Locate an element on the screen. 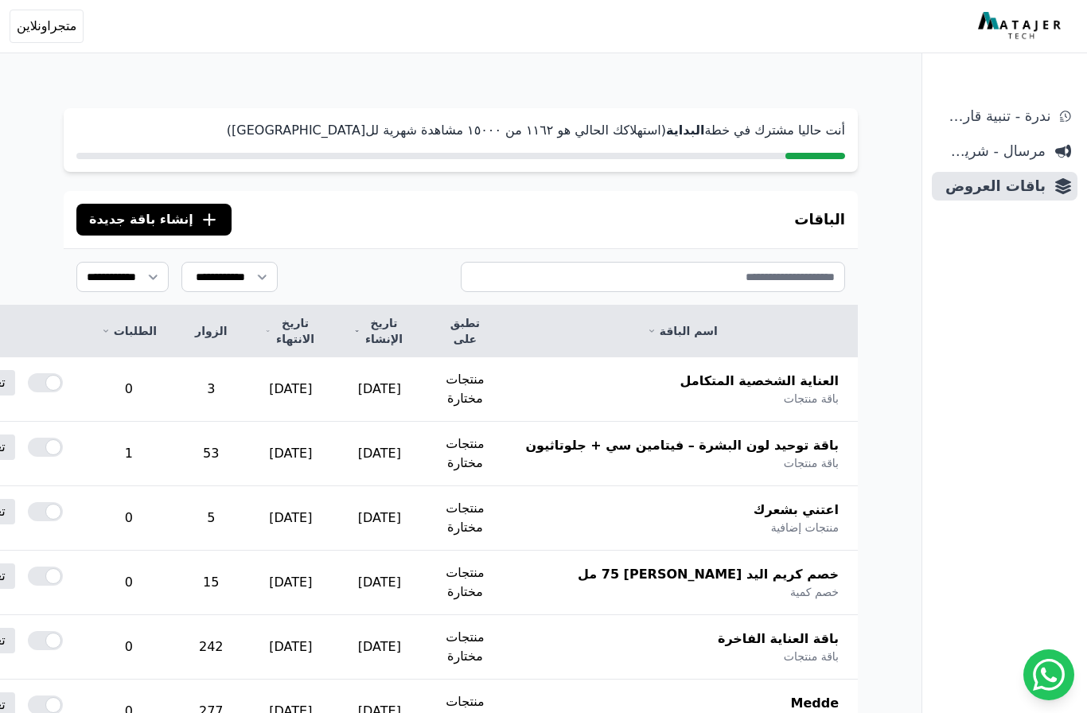 The image size is (1087, 713). td: 53 is located at coordinates (211, 453).